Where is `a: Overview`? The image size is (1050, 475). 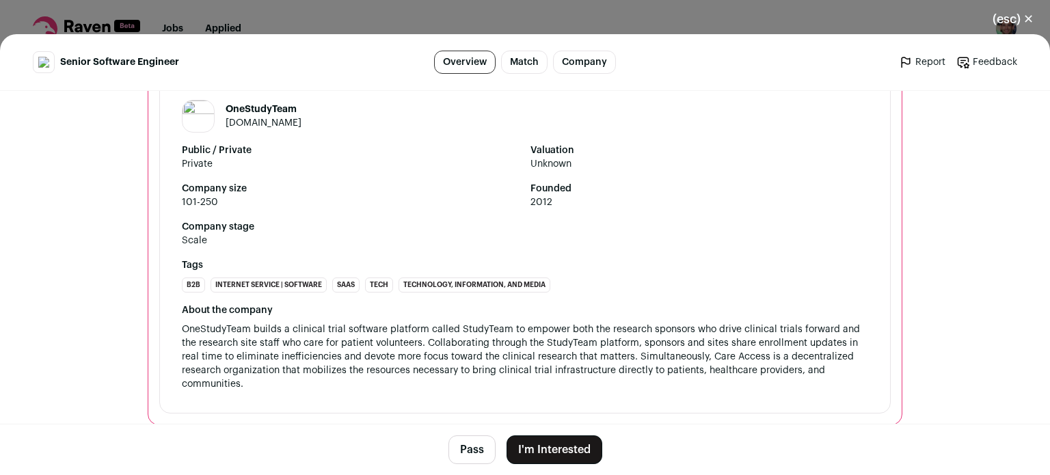
a: Overview is located at coordinates (465, 62).